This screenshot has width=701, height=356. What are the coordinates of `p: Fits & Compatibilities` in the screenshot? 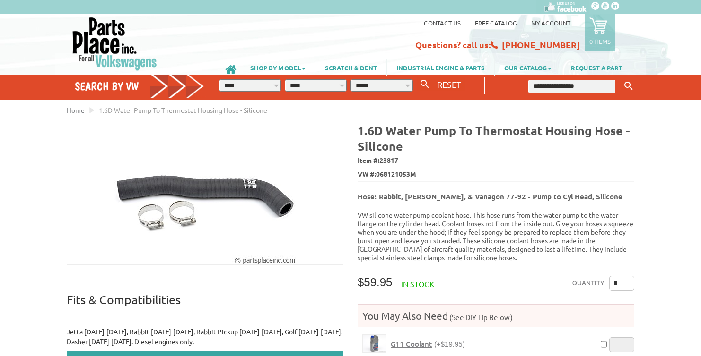 It's located at (205, 305).